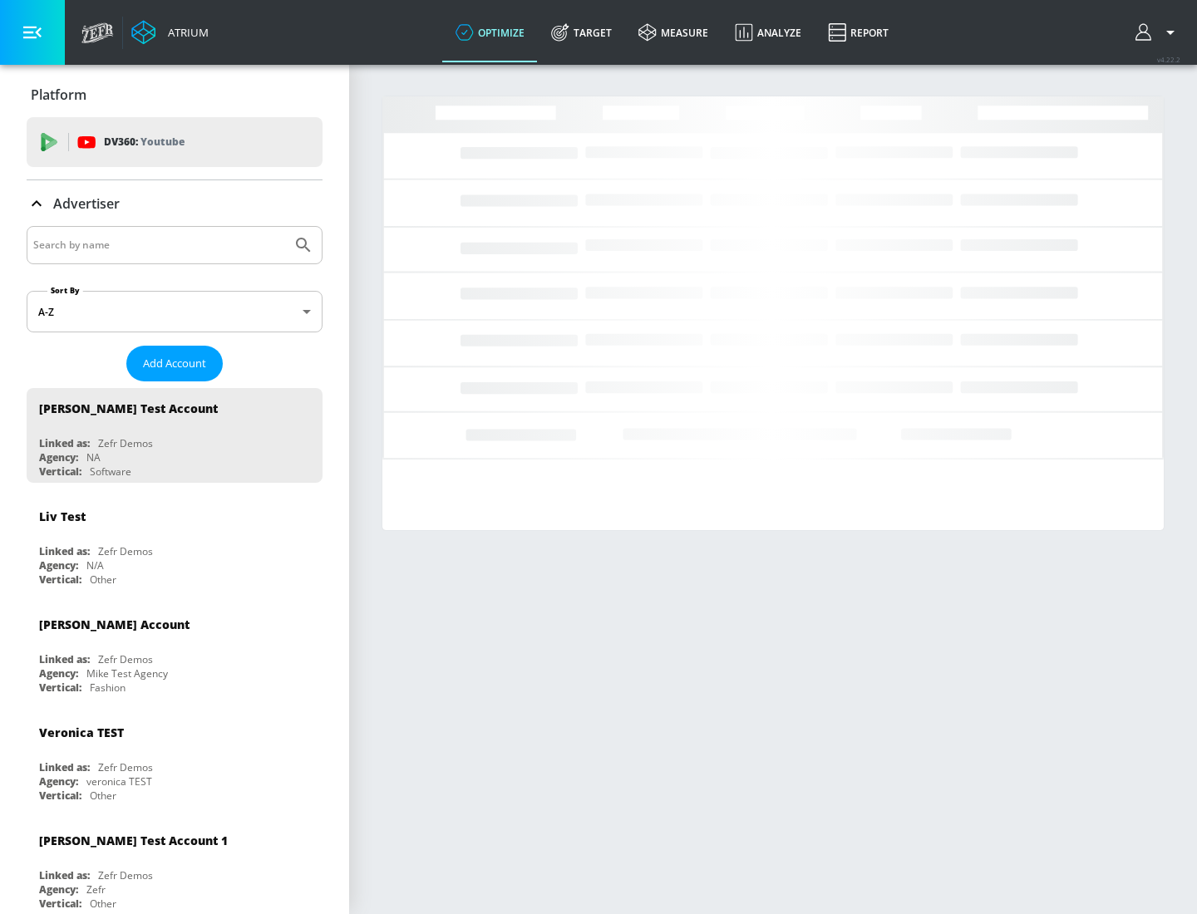 Image resolution: width=1197 pixels, height=914 pixels. Describe the element at coordinates (175, 363) in the screenshot. I see `span: Add Account` at that location.